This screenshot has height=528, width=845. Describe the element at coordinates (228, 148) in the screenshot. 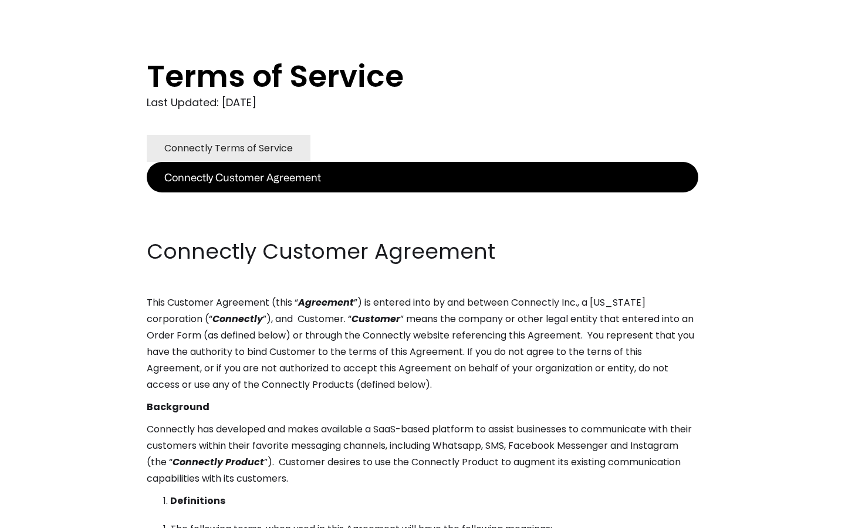

I see `div: Connectly Terms of Service` at that location.